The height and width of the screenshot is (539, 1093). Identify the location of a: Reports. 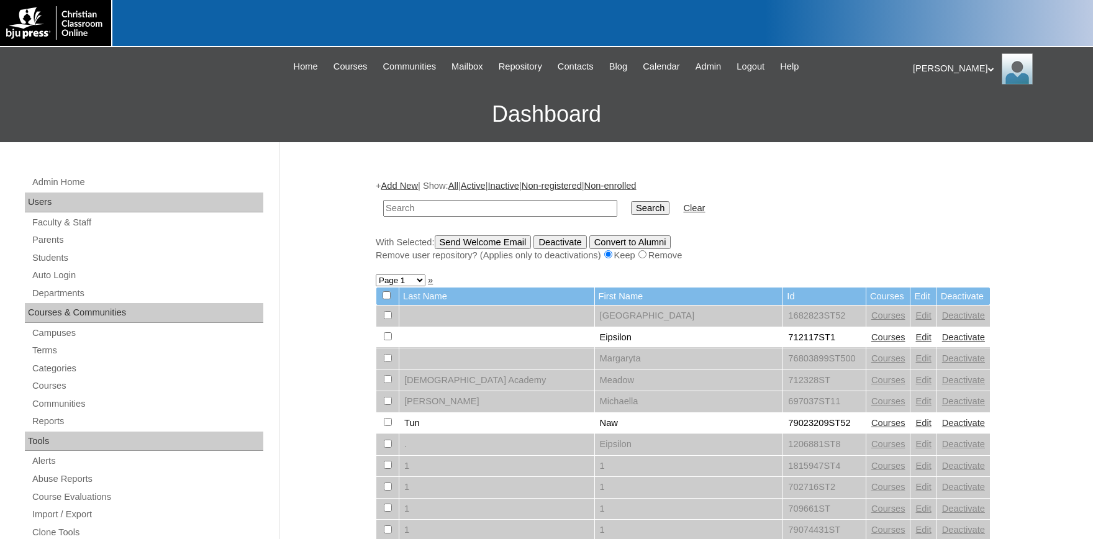
(147, 421).